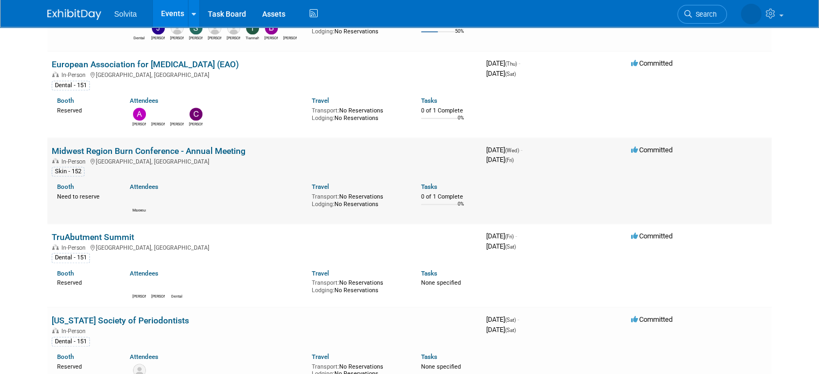  Describe the element at coordinates (234, 28) in the screenshot. I see `img: Wendy Dorsey` at that location.